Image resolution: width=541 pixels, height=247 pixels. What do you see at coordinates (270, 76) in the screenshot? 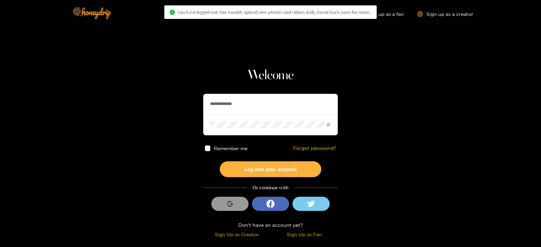
I see `h1: Welcome` at bounding box center [270, 76].